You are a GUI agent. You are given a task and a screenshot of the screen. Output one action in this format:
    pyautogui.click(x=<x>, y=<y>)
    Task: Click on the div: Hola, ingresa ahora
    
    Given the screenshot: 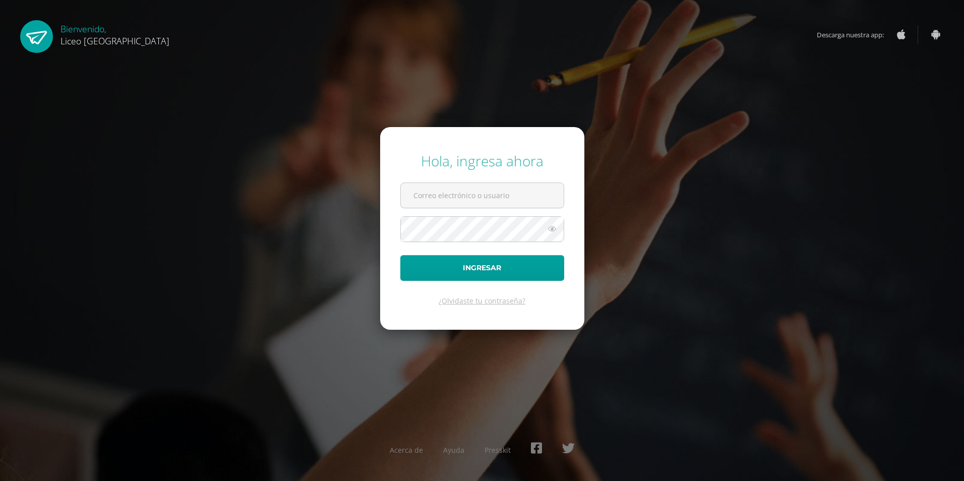 What is the action you would take?
    pyautogui.click(x=482, y=161)
    